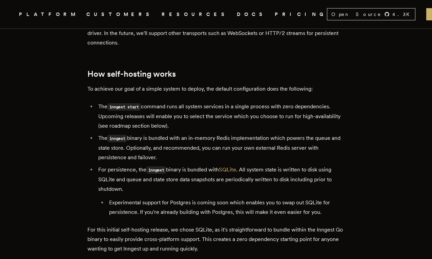  I want to click on button: RESOURCES, so click(195, 14).